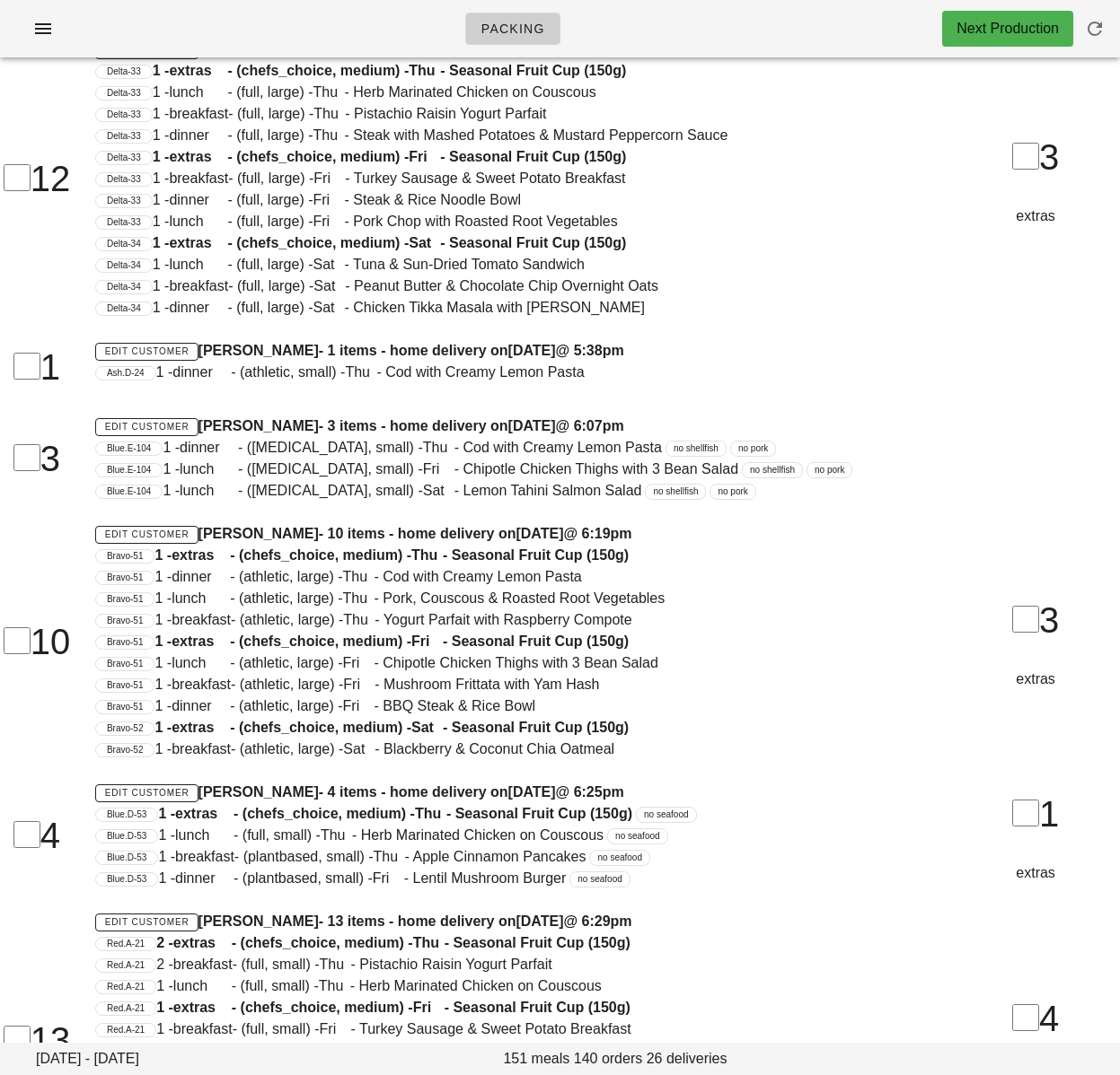 This screenshot has height=1075, width=1120. Describe the element at coordinates (389, 178) in the screenshot. I see `span: 1 - - (full, large) - - Turkey Sausage & Sweet Potato Breakfast` at that location.